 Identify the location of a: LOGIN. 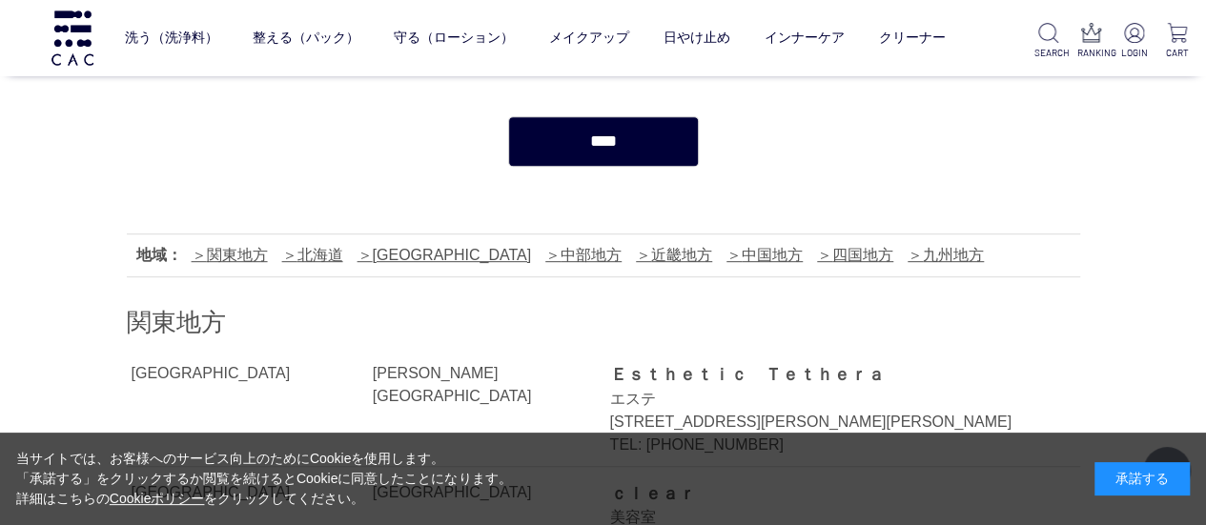
(1133, 41).